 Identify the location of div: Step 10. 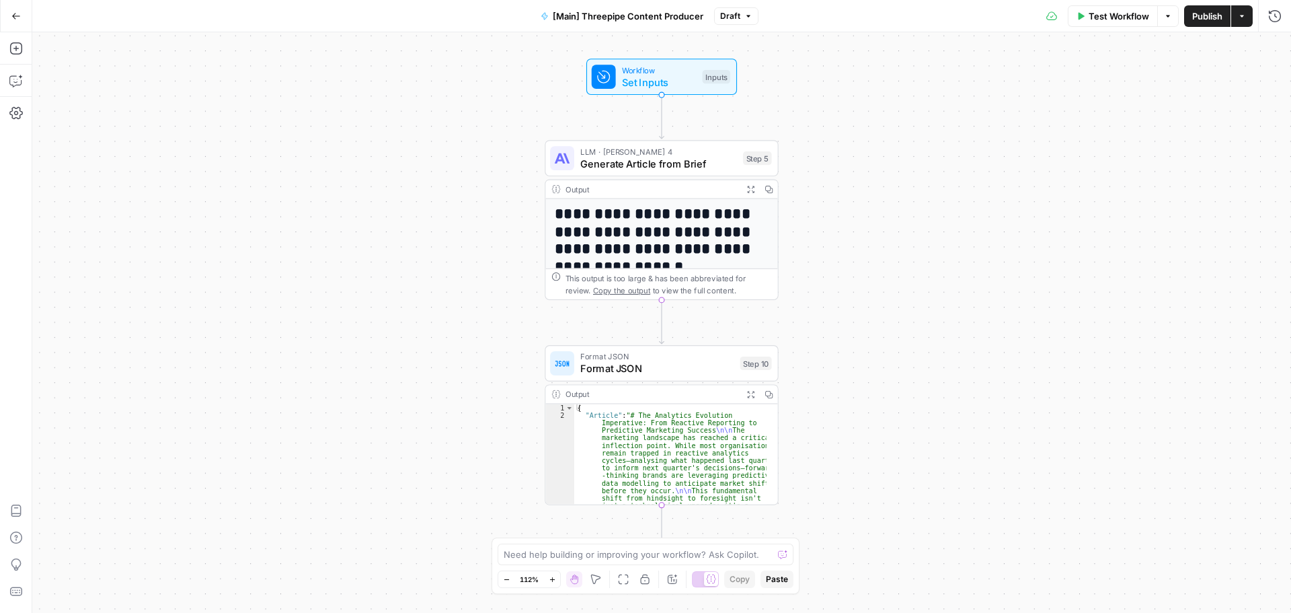
(756, 363).